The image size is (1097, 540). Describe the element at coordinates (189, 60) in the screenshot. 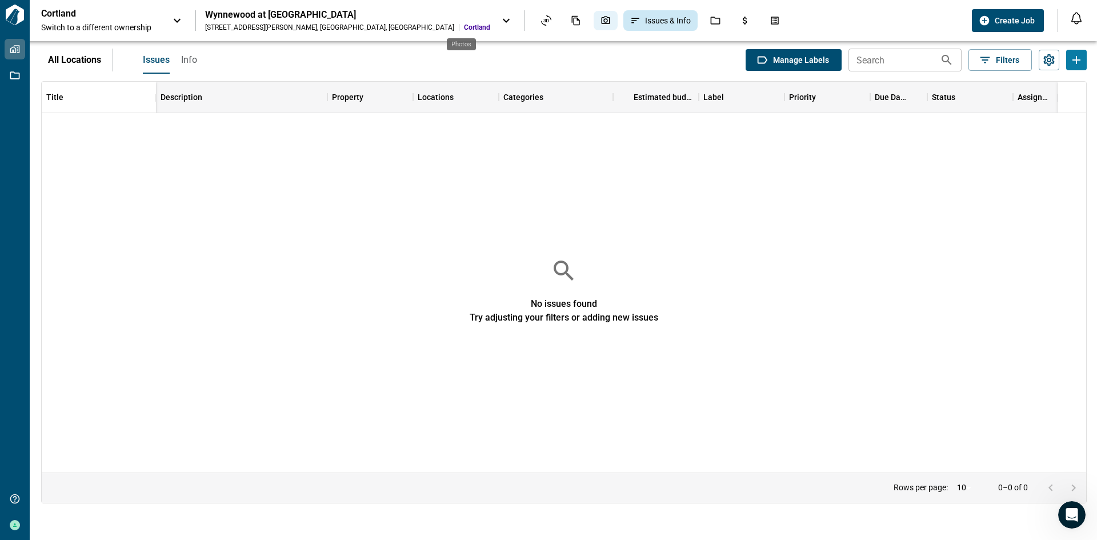

I see `span: Info` at that location.